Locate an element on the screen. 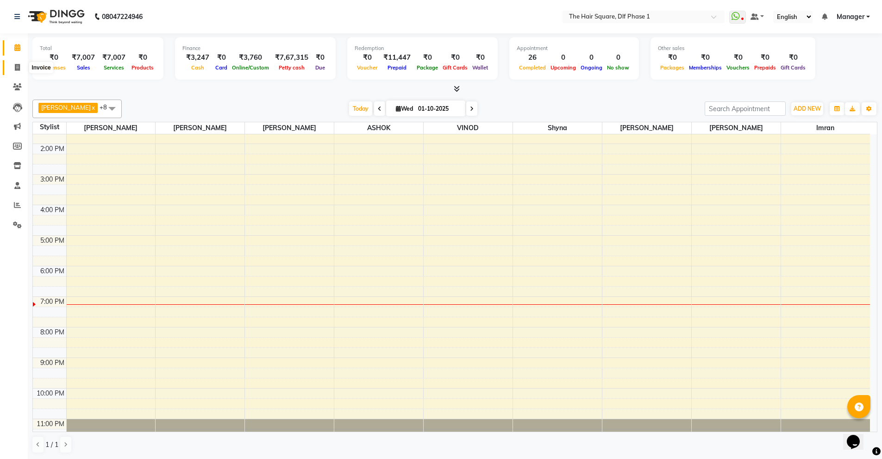  span: Sales is located at coordinates (83, 68).